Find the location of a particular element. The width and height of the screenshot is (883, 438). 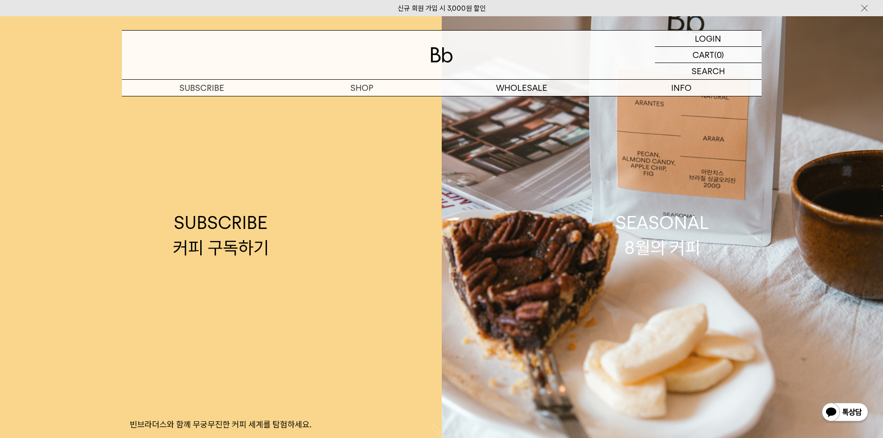

p: CART is located at coordinates (703, 55).